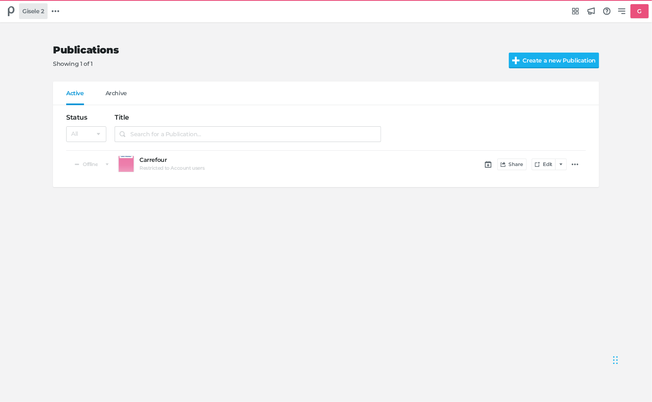 The height and width of the screenshot is (402, 652). I want to click on a: Preview, so click(126, 164).